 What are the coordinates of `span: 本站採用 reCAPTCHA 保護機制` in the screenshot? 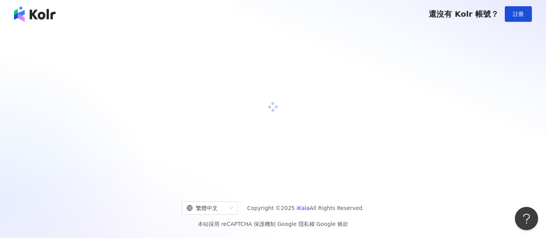 It's located at (273, 224).